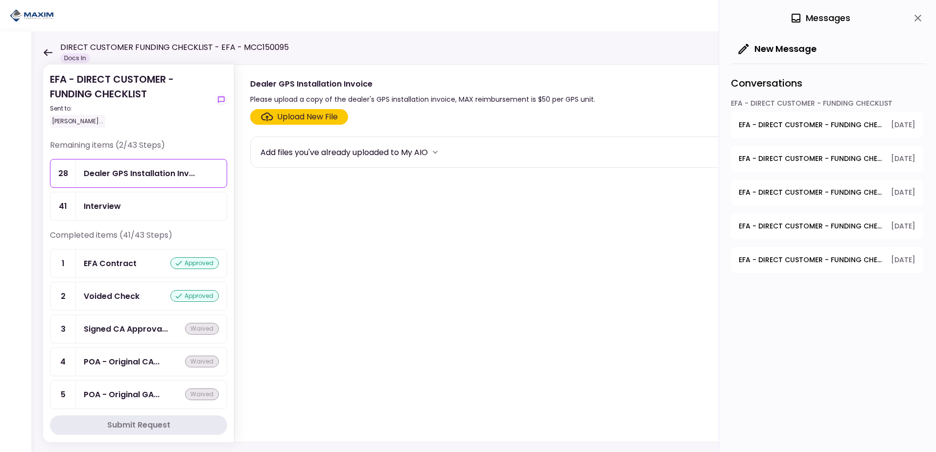 This screenshot has width=936, height=452. I want to click on div: Completed items (41/43 Steps), so click(139, 239).